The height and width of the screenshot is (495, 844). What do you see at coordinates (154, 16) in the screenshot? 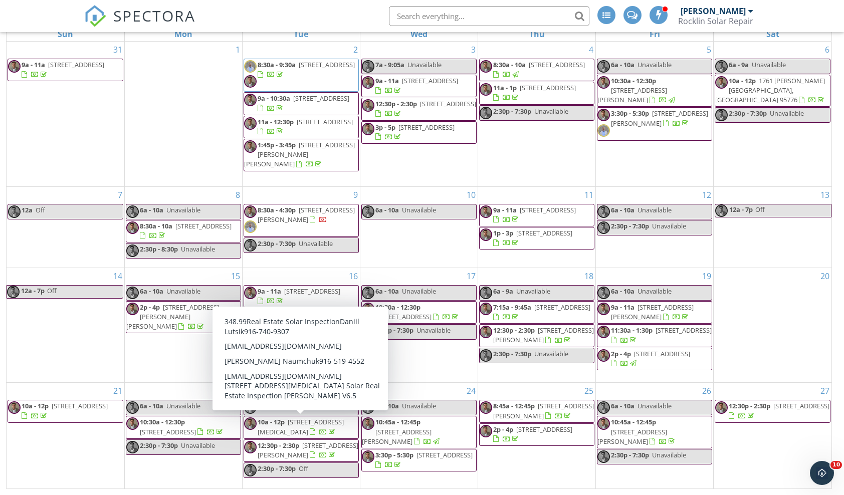
I see `span: SPECTORA` at bounding box center [154, 16].